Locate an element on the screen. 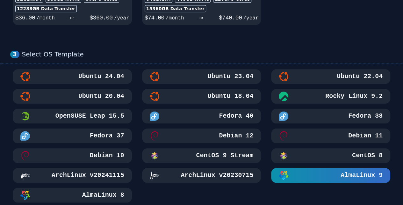  button: Fedora 38Fedora 38 is located at coordinates (331, 116).